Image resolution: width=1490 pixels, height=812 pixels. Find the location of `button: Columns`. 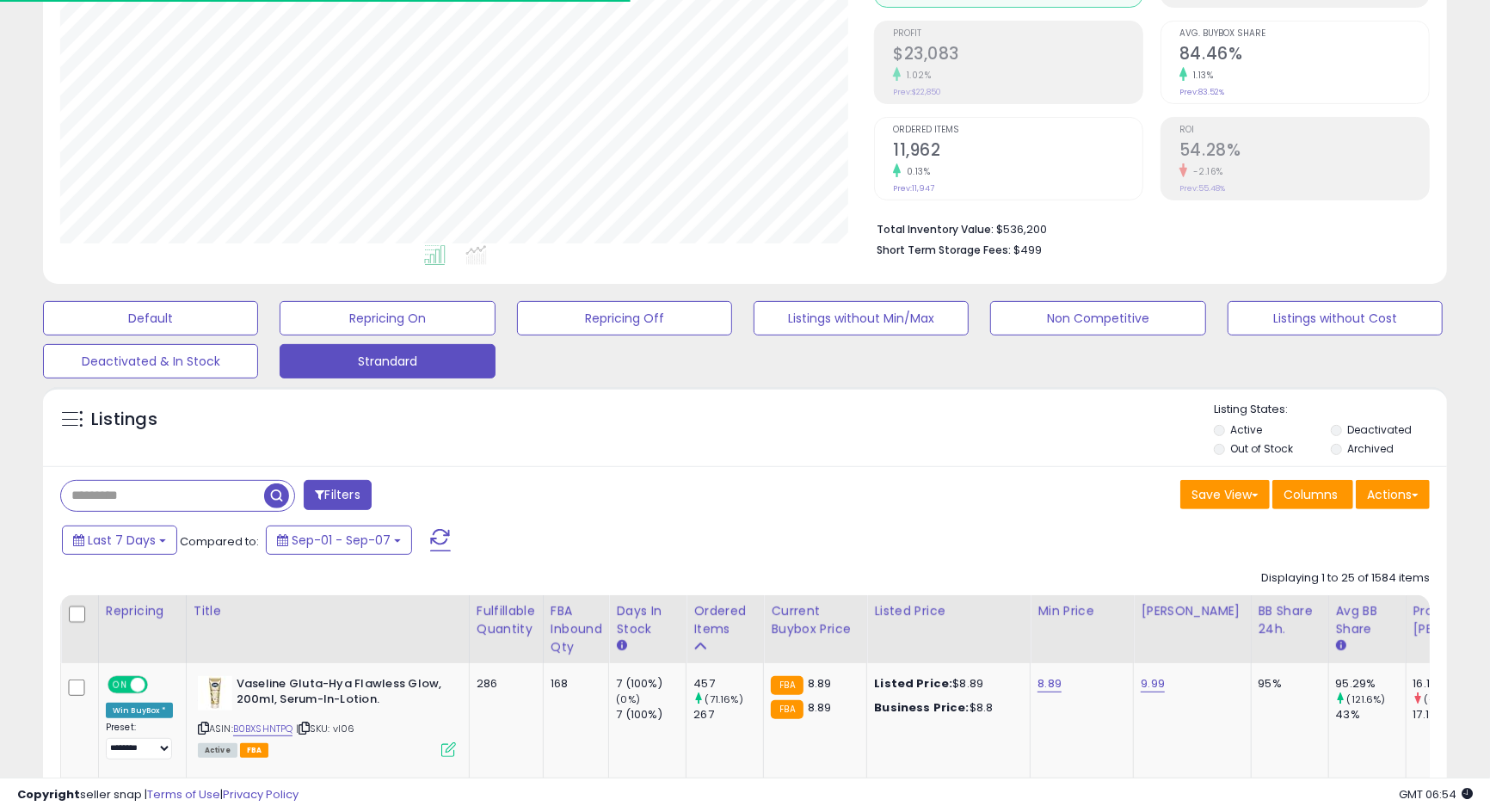

button: Columns is located at coordinates (1313, 495).